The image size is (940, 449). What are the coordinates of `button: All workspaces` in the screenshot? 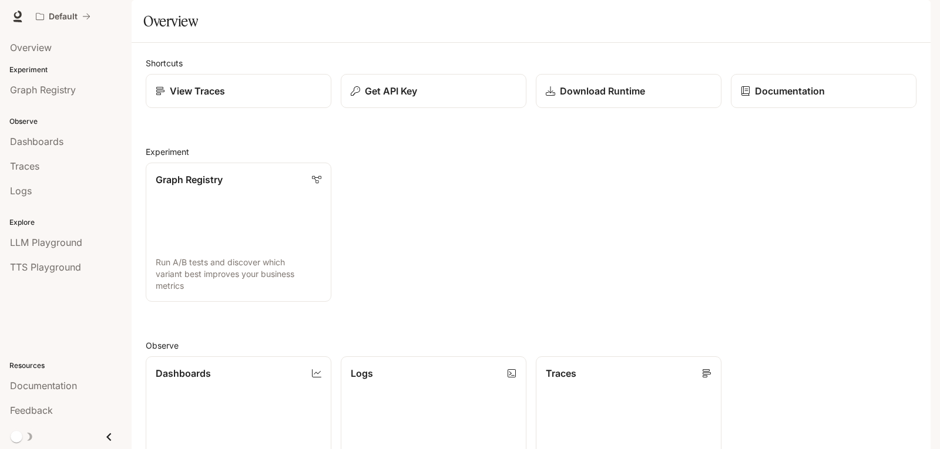 It's located at (63, 16).